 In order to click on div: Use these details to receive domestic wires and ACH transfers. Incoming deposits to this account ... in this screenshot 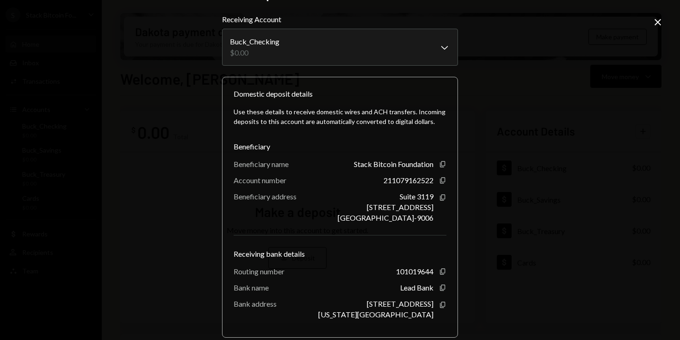, I will do `click(340, 117)`.